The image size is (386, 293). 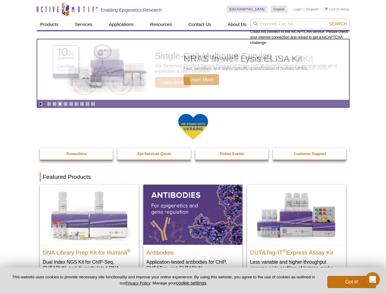 I want to click on h2: Featured Products, so click(x=193, y=177).